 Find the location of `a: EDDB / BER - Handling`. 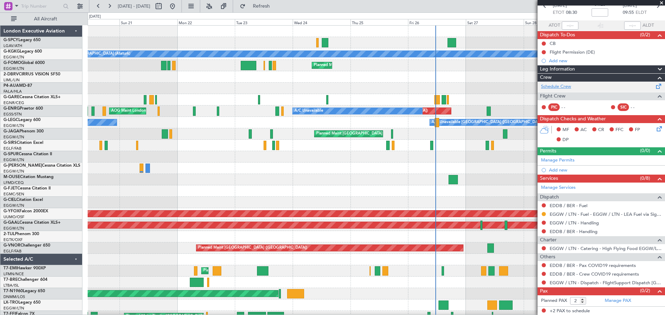

a: EDDB / BER - Handling is located at coordinates (573, 232).